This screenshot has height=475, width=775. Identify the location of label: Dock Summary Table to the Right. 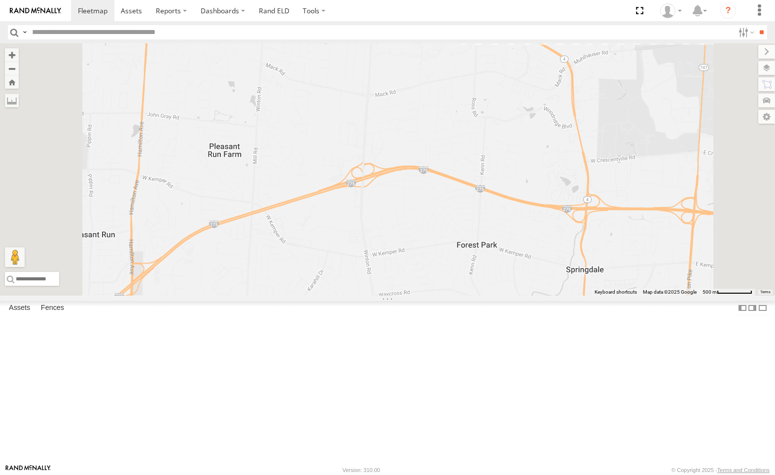
(752, 308).